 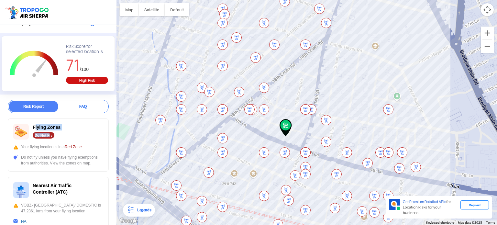 What do you see at coordinates (47, 127) in the screenshot?
I see `span: Flying Zones` at bounding box center [47, 127].